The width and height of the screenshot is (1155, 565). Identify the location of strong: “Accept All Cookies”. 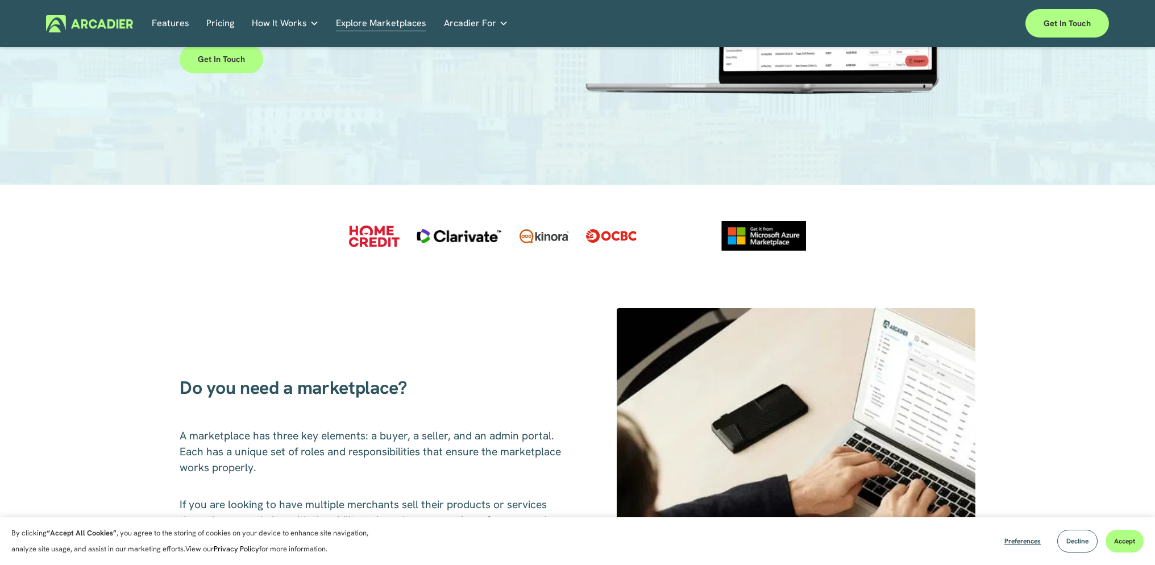
(81, 532).